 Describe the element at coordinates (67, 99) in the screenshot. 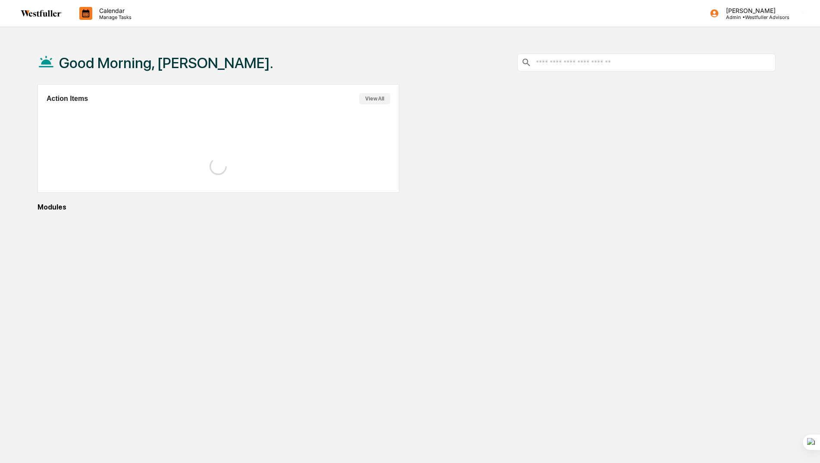

I see `h2: Action Items` at that location.